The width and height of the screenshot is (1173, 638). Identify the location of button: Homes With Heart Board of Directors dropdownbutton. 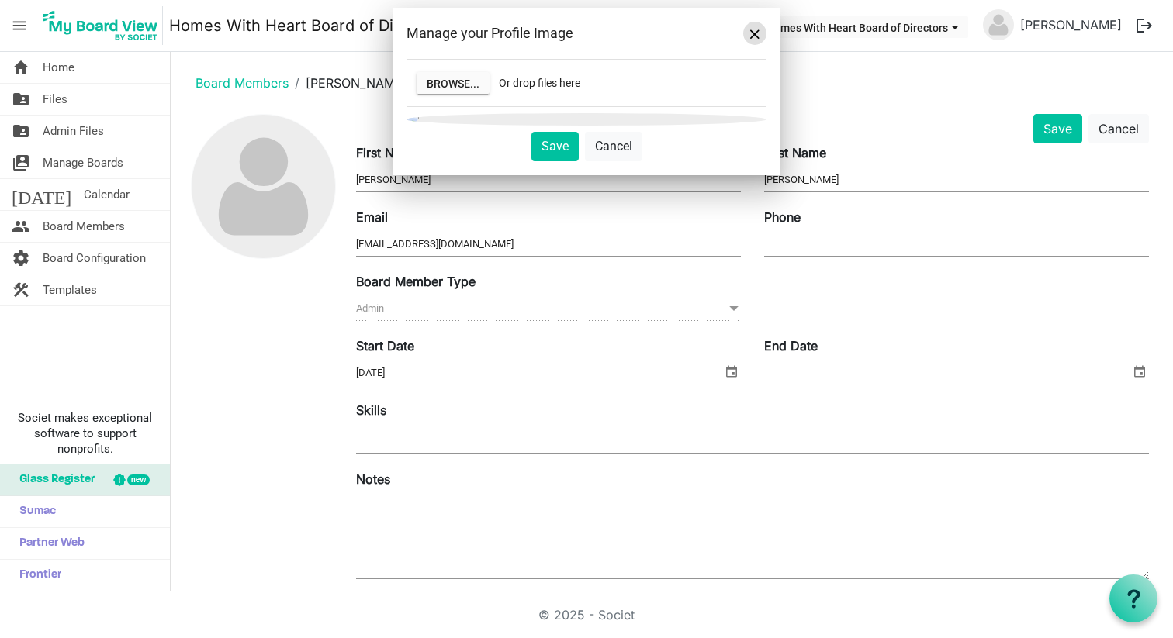
(862, 27).